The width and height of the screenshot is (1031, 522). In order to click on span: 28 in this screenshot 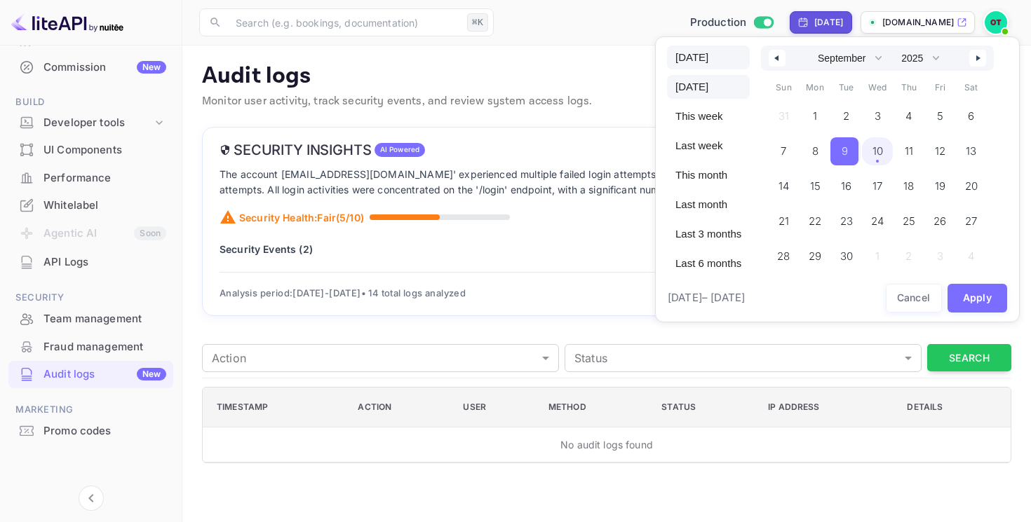, I will do `click(783, 257)`.